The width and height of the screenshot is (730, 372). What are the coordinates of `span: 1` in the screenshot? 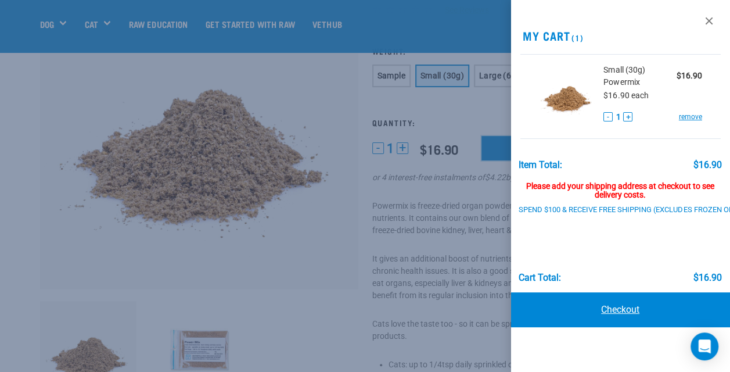 It's located at (619, 117).